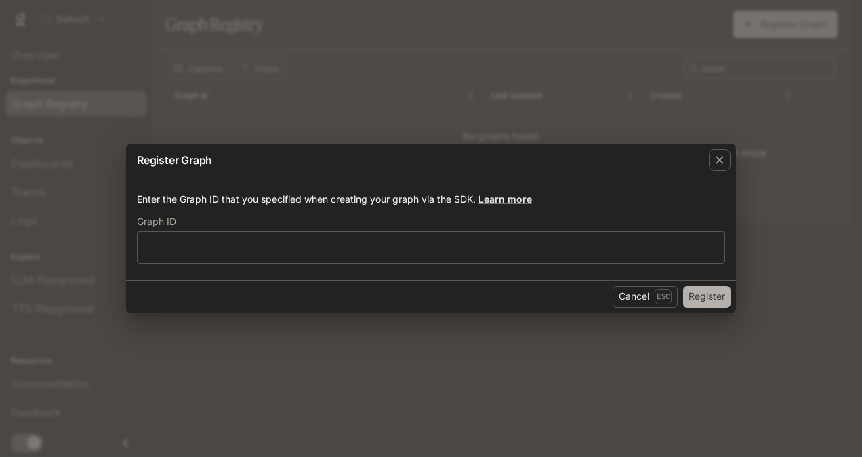  What do you see at coordinates (505, 199) in the screenshot?
I see `a: Learn more` at bounding box center [505, 199].